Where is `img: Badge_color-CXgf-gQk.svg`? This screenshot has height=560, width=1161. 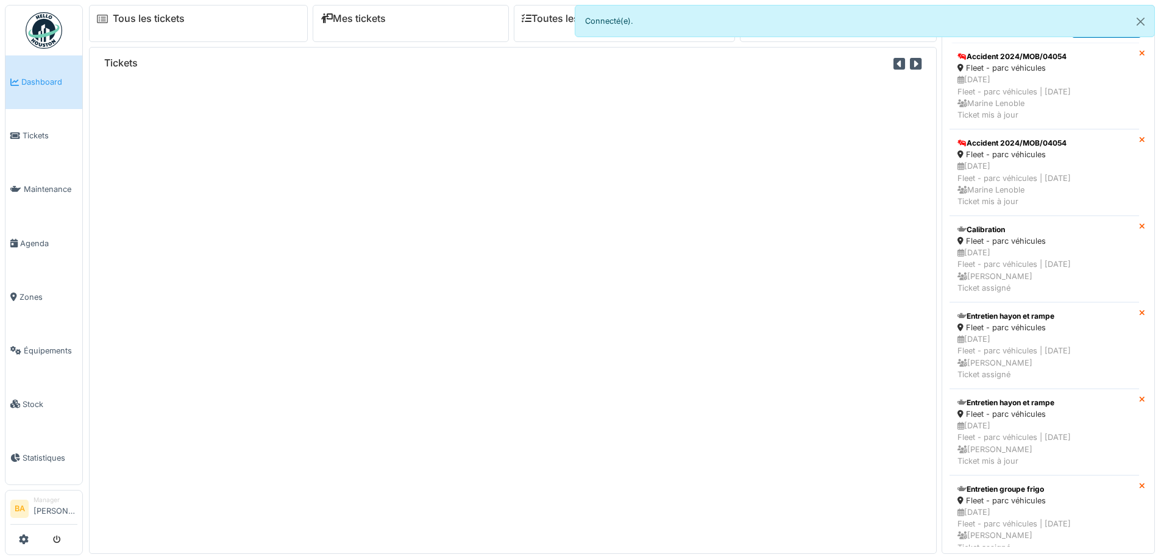
img: Badge_color-CXgf-gQk.svg is located at coordinates (44, 30).